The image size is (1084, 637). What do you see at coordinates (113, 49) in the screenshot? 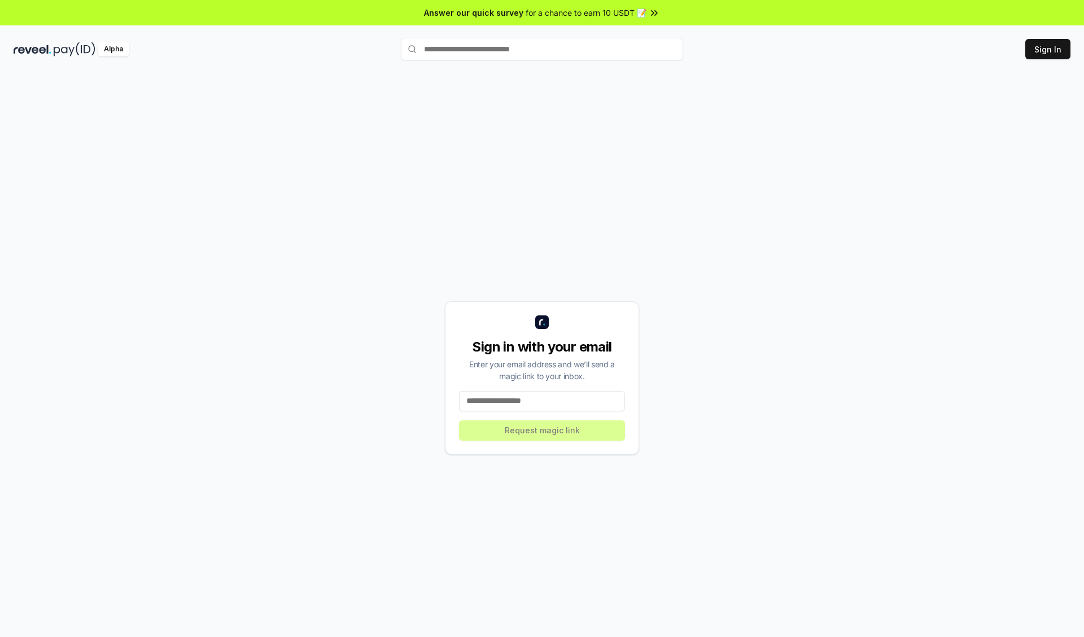
I see `div: Alpha` at bounding box center [113, 49].